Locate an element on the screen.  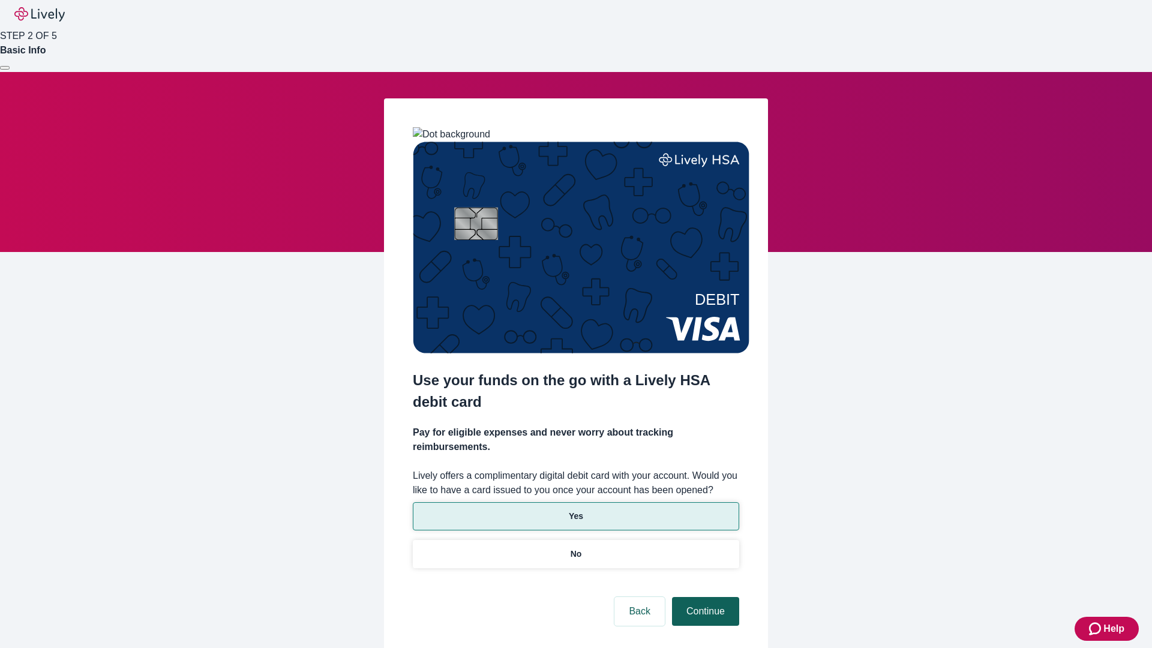
button: Zendesk support iconHelp is located at coordinates (1106, 629).